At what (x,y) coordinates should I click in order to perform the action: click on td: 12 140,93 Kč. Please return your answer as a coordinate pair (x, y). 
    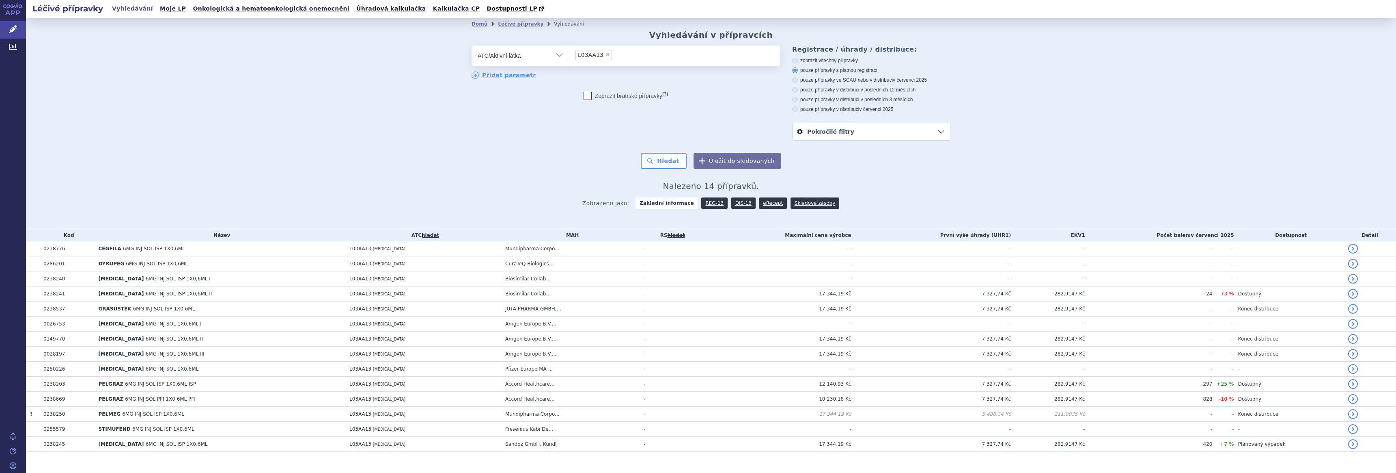
    Looking at the image, I should click on (776, 384).